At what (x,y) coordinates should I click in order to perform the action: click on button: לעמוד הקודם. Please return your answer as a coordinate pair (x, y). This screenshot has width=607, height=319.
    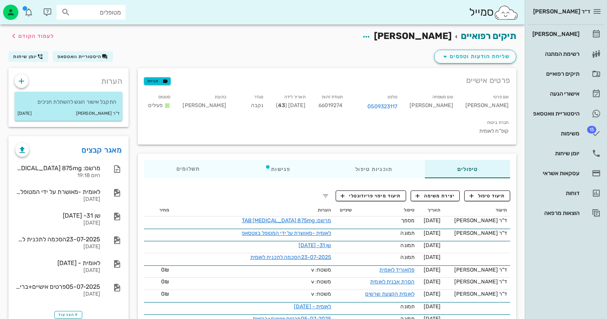
    Looking at the image, I should click on (31, 36).